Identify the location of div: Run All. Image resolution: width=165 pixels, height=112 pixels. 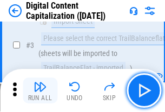
(40, 98).